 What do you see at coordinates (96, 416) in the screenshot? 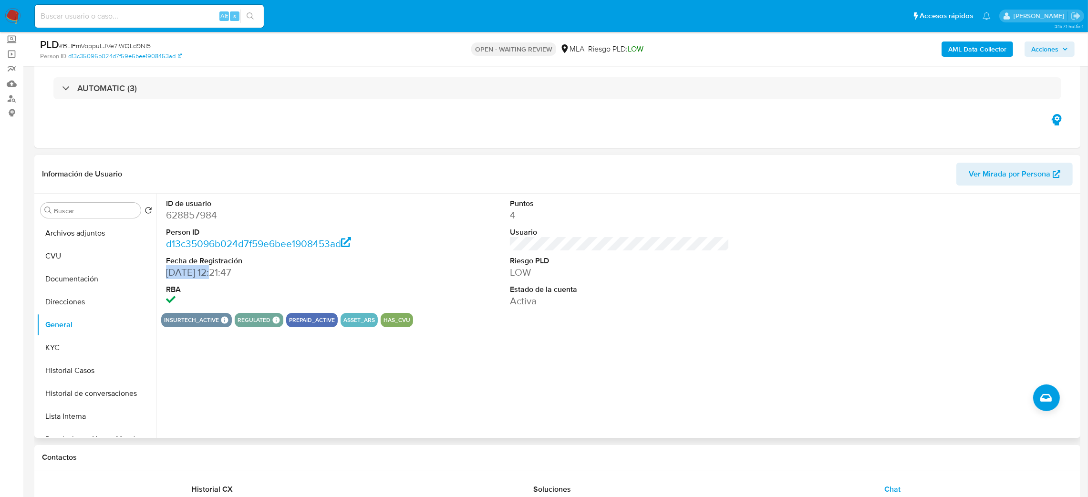
I see `button: Lista Interna` at bounding box center [96, 416].